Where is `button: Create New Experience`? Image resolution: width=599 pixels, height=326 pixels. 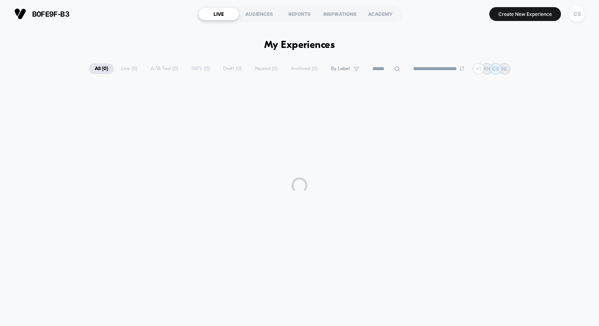 button: Create New Experience is located at coordinates (525, 14).